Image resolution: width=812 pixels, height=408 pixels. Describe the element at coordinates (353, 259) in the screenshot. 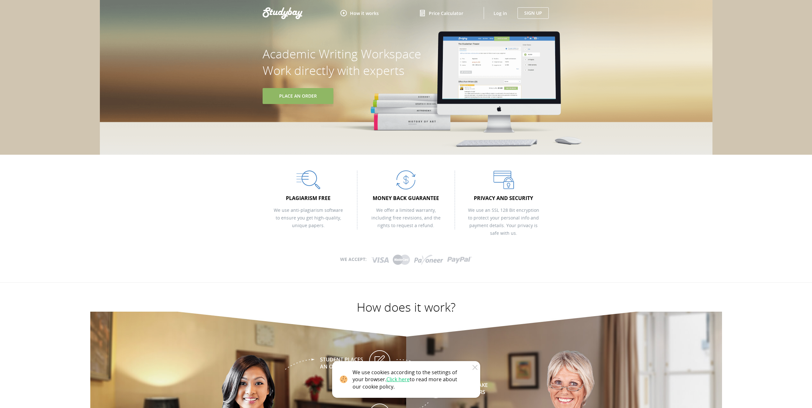

I see `div: We accept:` at that location.